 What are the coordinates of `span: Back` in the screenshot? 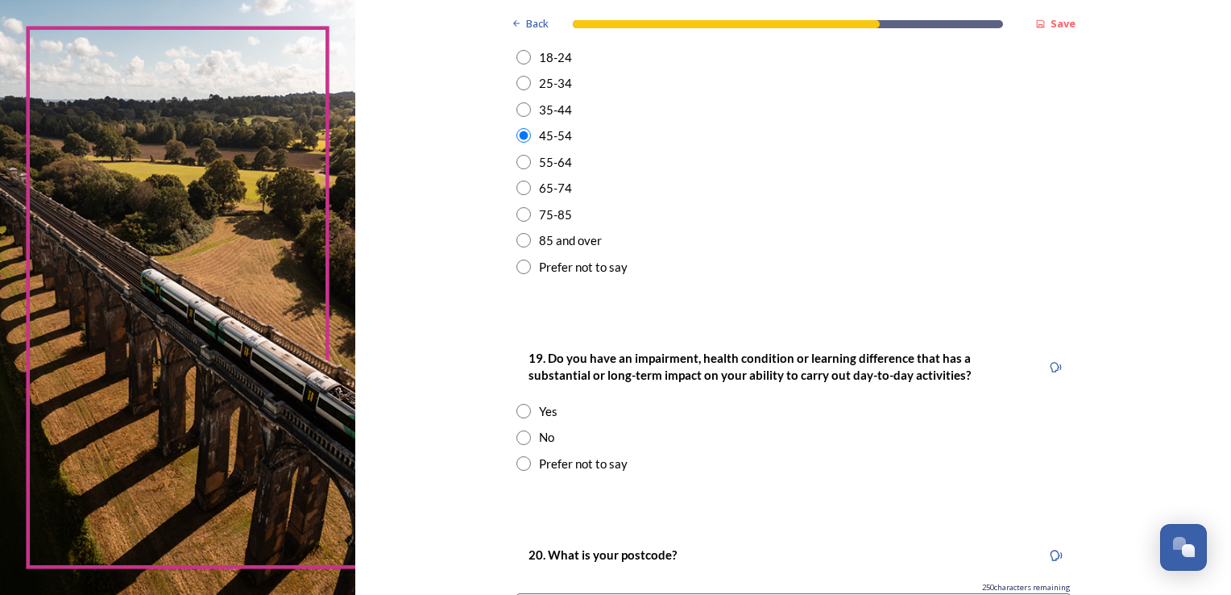 It's located at (537, 23).